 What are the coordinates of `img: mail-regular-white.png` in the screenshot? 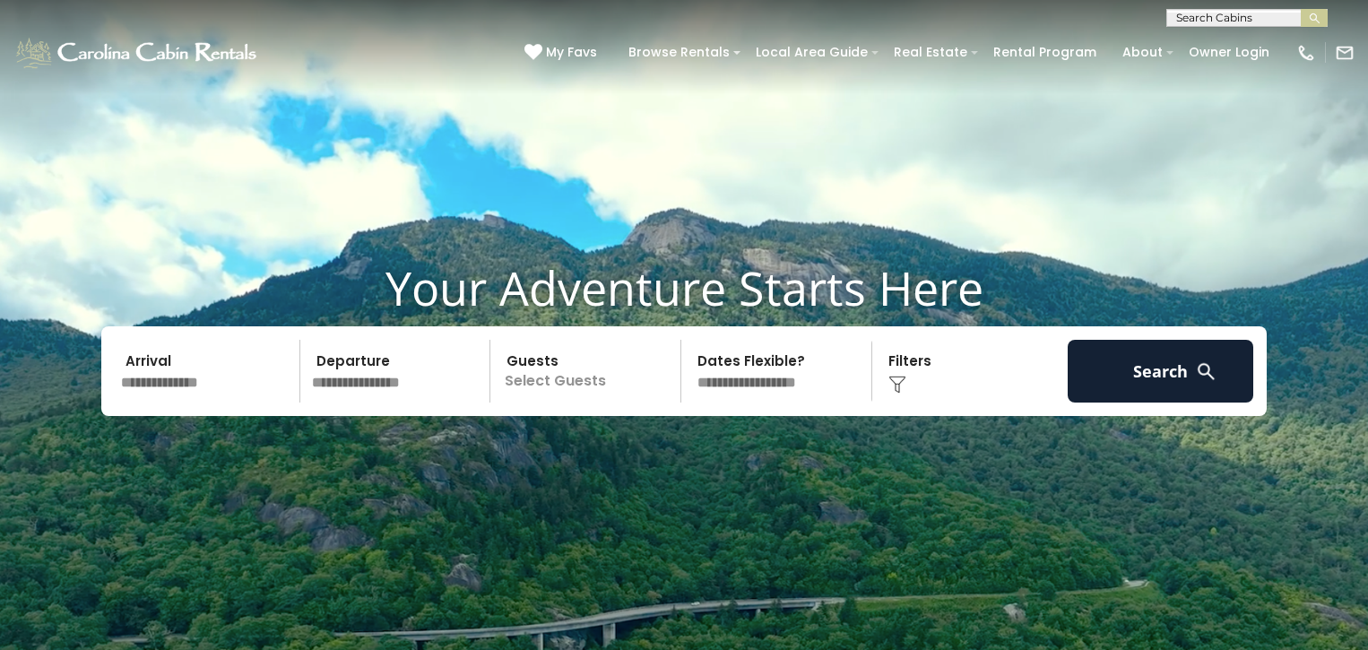 It's located at (1344, 53).